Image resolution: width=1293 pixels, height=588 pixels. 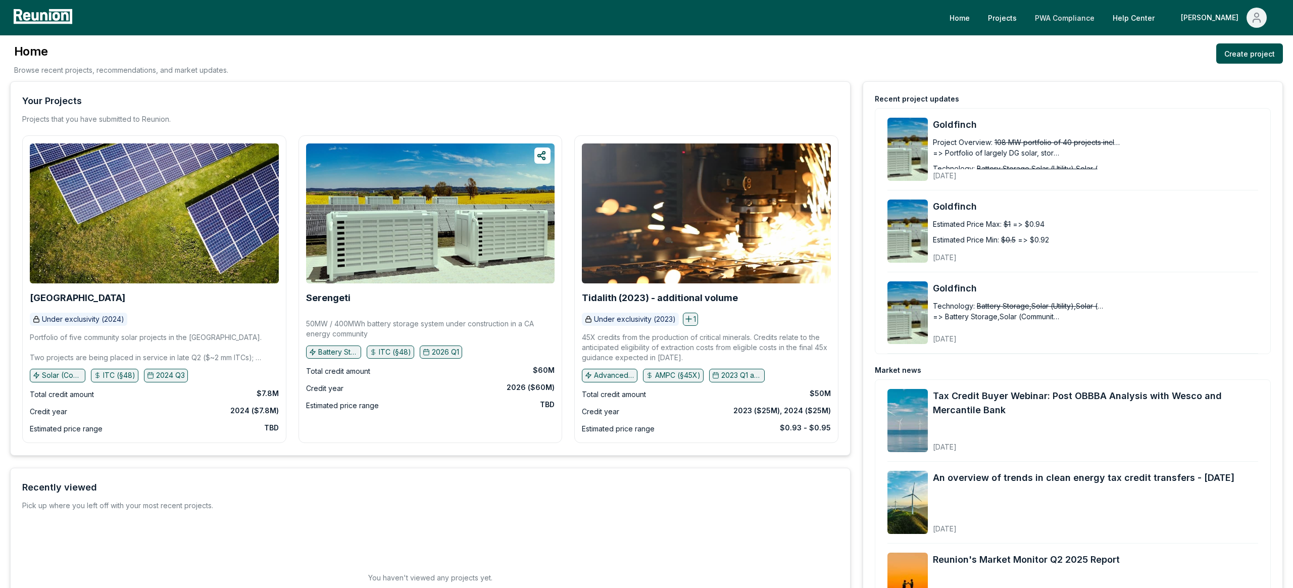 What do you see at coordinates (908, 420) in the screenshot?
I see `img: Tax Credit Buyer Webinar: Post OBBBA Analysis with Wesco and Mercantile Bank` at bounding box center [908, 420].